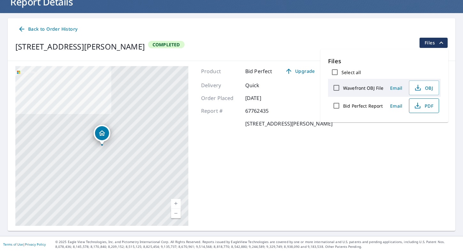 The height and width of the screenshot is (252, 463). What do you see at coordinates (363, 106) in the screenshot?
I see `label: Bid Perfect Report` at bounding box center [363, 106].